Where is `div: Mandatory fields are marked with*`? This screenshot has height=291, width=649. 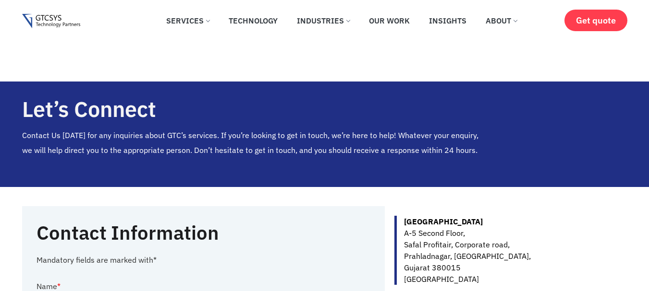 div: Mandatory fields are marked with* is located at coordinates (204, 260).